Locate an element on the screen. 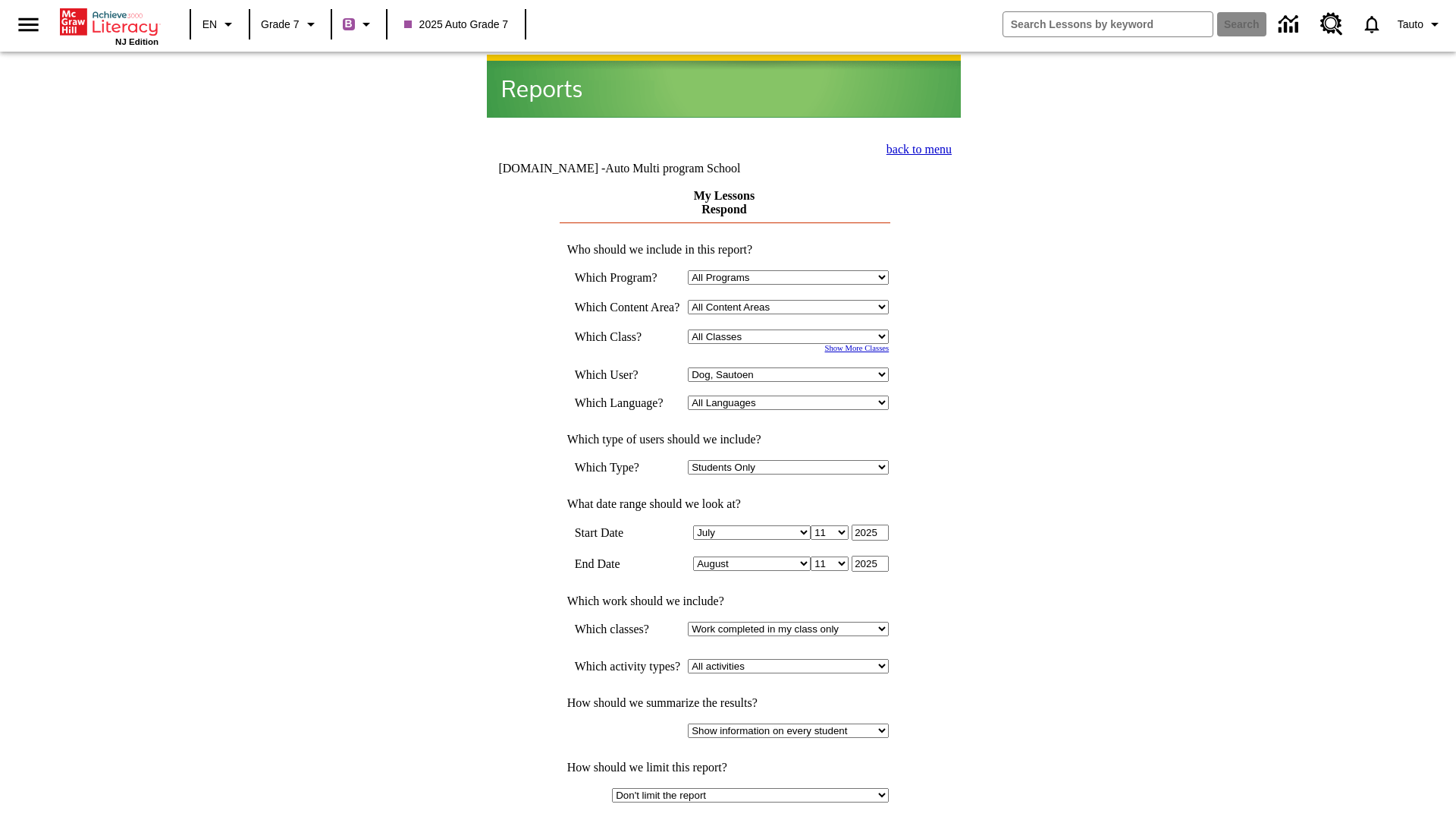 This screenshot has height=820, width=1456. button: Profile/Settings is located at coordinates (1421, 25).